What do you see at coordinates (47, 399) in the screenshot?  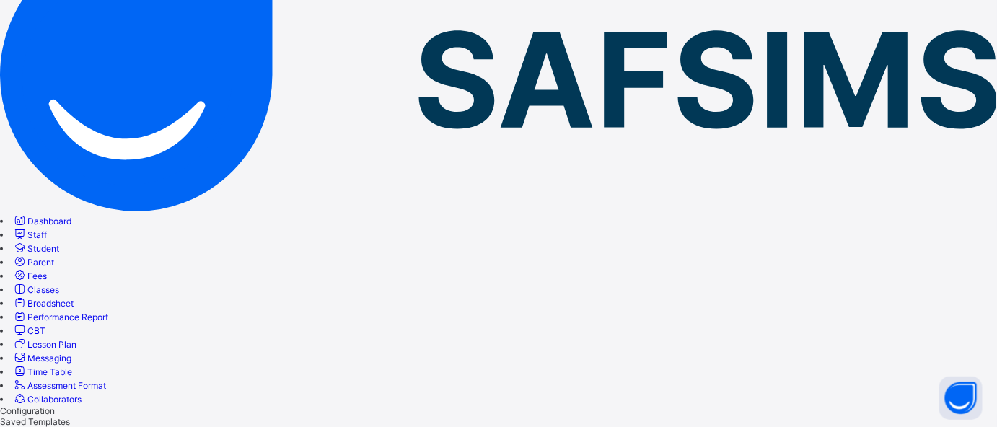 I see `a: Collaborators` at bounding box center [47, 399].